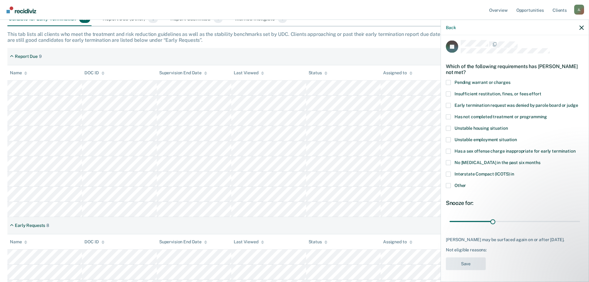 The height and width of the screenshot is (282, 589). I want to click on div: Snooze for:, so click(515, 203).